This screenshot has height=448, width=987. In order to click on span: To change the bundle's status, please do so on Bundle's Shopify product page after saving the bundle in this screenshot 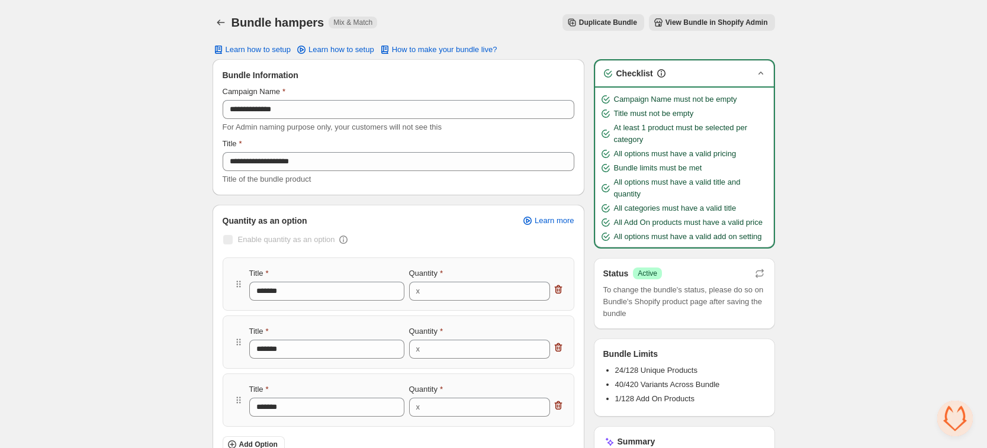, I will do `click(684, 302)`.